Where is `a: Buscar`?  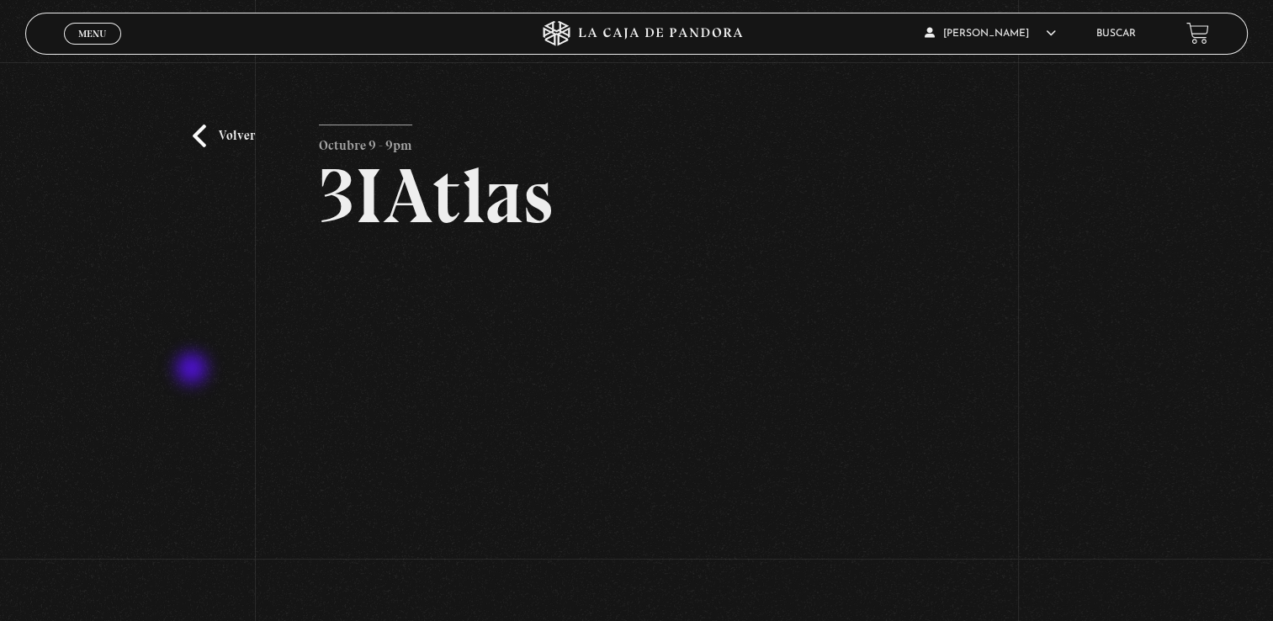
a: Buscar is located at coordinates (1116, 34).